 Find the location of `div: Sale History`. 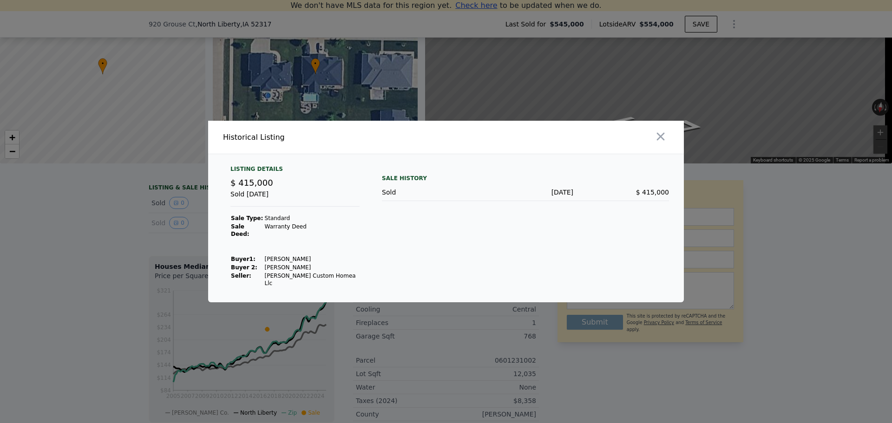

div: Sale History is located at coordinates (525, 178).